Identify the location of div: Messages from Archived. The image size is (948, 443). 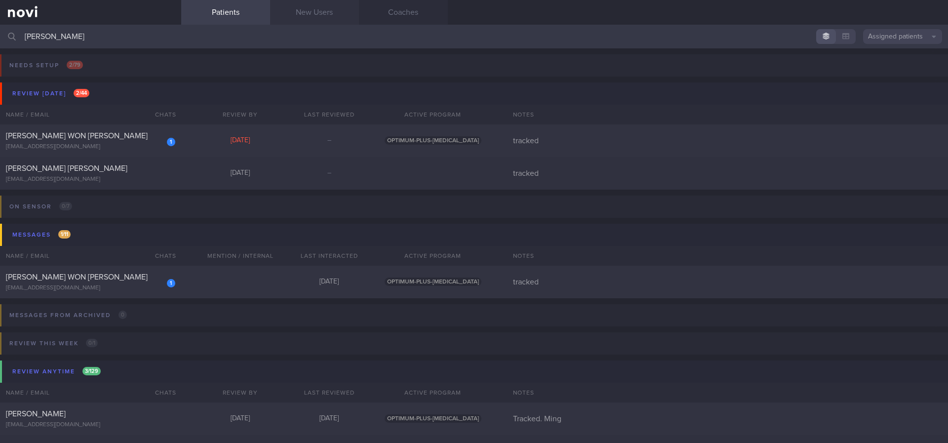
(68, 315).